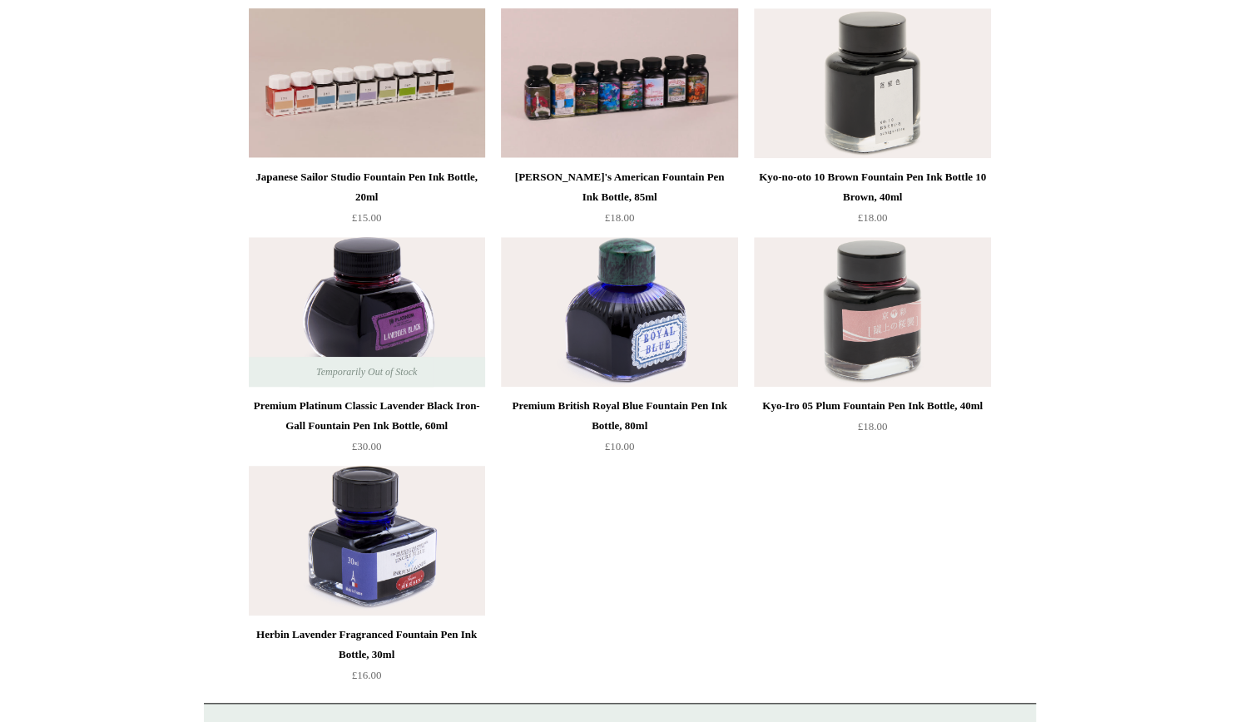  I want to click on img: Kyo-no-oto 10 Brown Fountain Pen Ink Bottle 10 Brown, 40ml, so click(872, 83).